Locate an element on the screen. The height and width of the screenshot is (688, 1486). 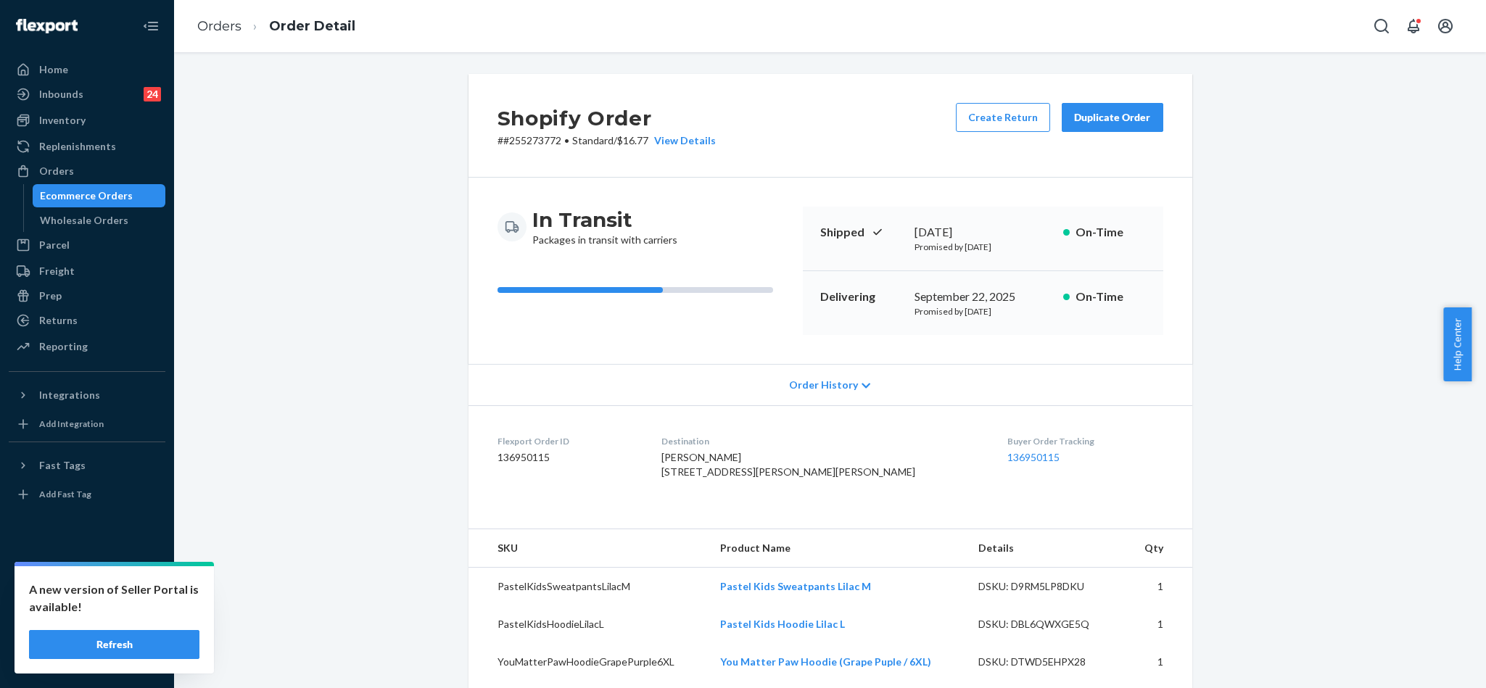
div: September 22, 2025 is located at coordinates (982, 297).